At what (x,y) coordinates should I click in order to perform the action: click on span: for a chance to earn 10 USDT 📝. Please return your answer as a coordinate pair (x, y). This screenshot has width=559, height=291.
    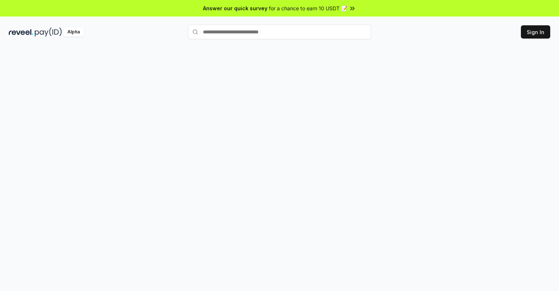
    Looking at the image, I should click on (308, 8).